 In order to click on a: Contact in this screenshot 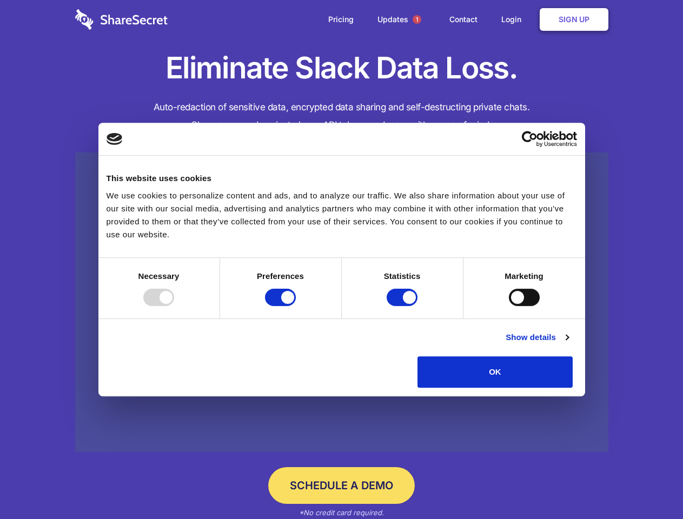, I will do `click(464, 19)`.